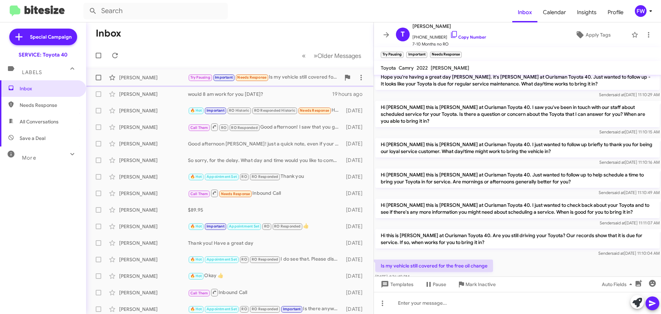  What do you see at coordinates (265, 308) in the screenshot?
I see `div: Is there anyway I'd be able to come now and wait?` at bounding box center [265, 308].